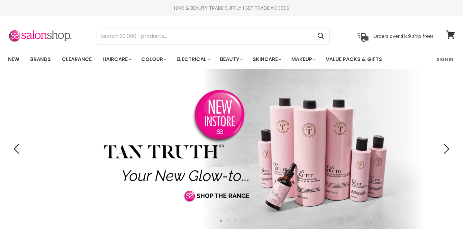 The width and height of the screenshot is (463, 242). I want to click on button: Next, so click(445, 149).